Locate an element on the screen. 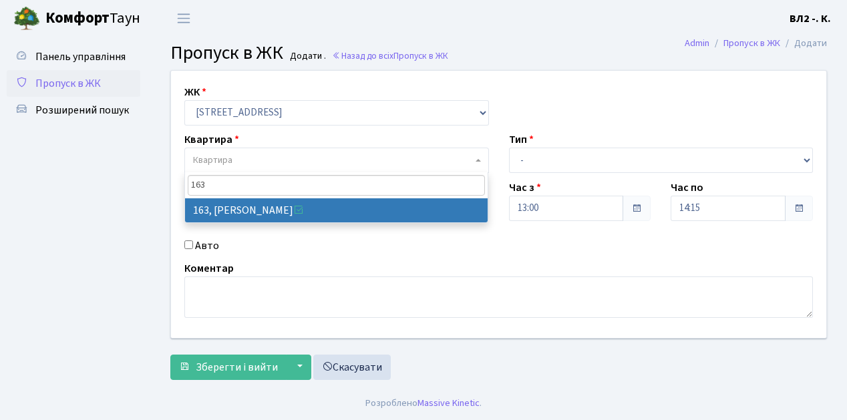 The image size is (847, 420). nav: breadcrumb is located at coordinates (755, 43).